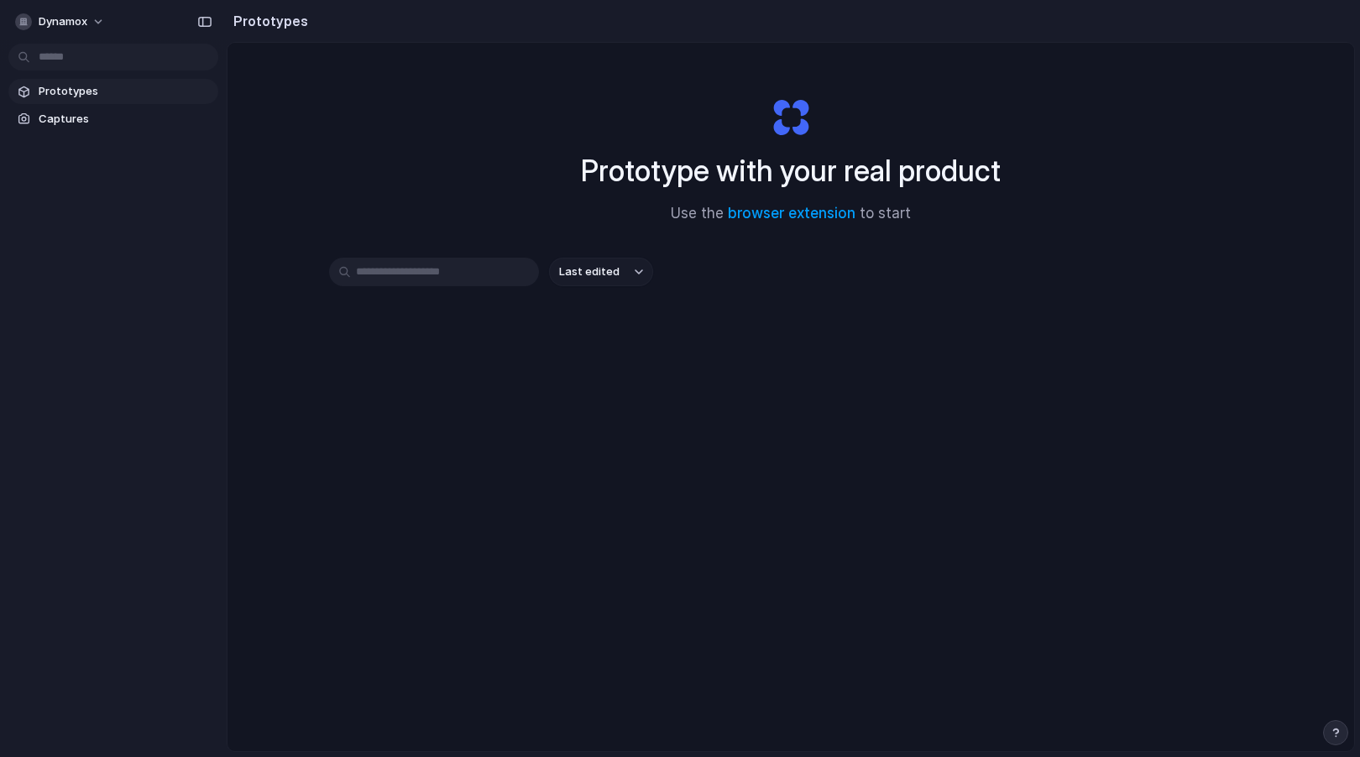  What do you see at coordinates (125, 91) in the screenshot?
I see `span: Prototypes` at bounding box center [125, 91].